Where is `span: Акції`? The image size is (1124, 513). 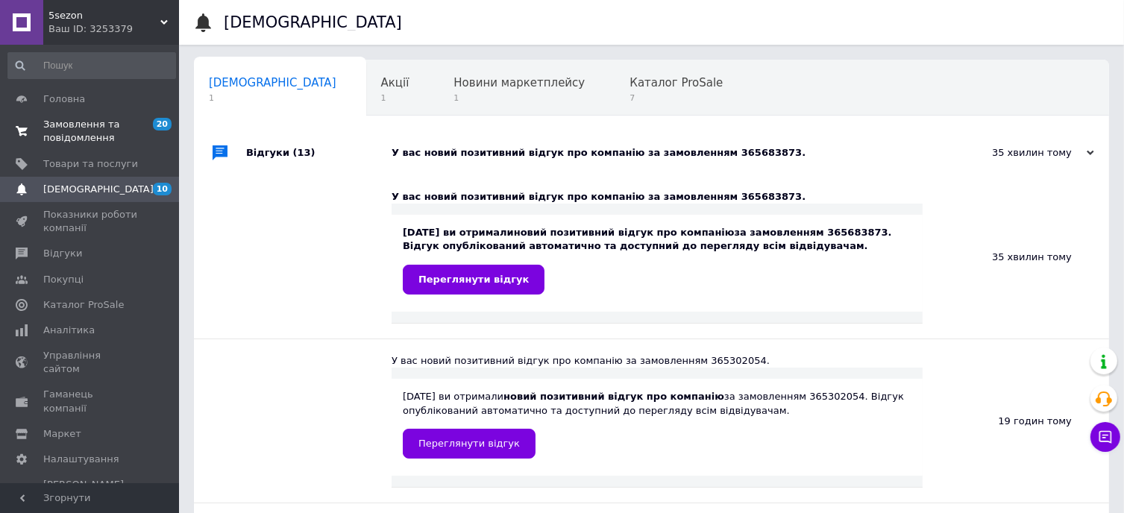 span: Акції is located at coordinates (395, 83).